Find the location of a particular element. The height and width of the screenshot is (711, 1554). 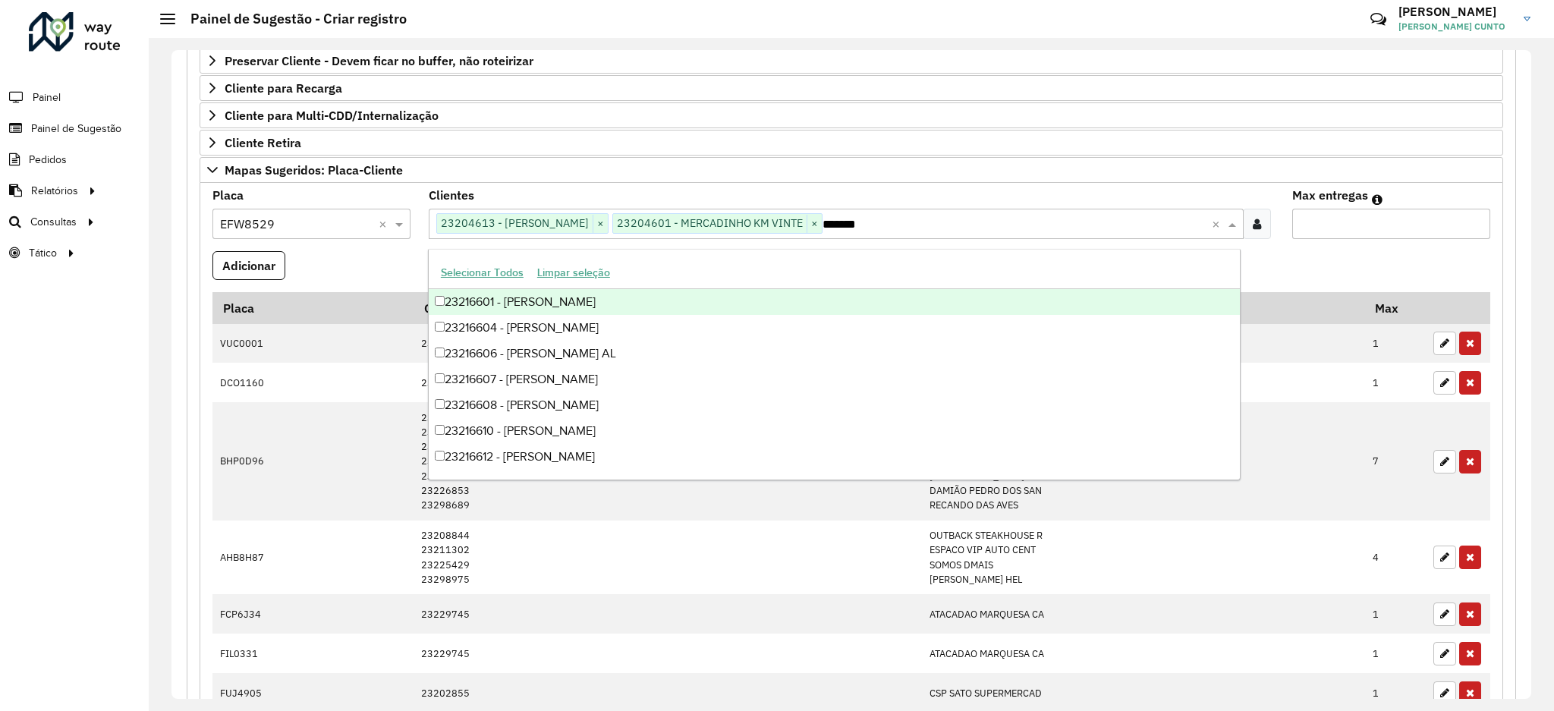

label: Max entregas is located at coordinates (1330, 195).